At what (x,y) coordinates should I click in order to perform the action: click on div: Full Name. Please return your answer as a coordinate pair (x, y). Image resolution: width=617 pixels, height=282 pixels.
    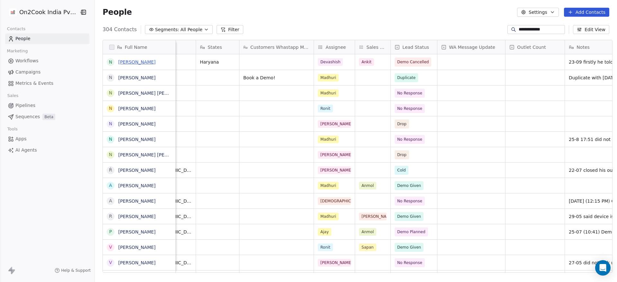
    Looking at the image, I should click on (139, 47).